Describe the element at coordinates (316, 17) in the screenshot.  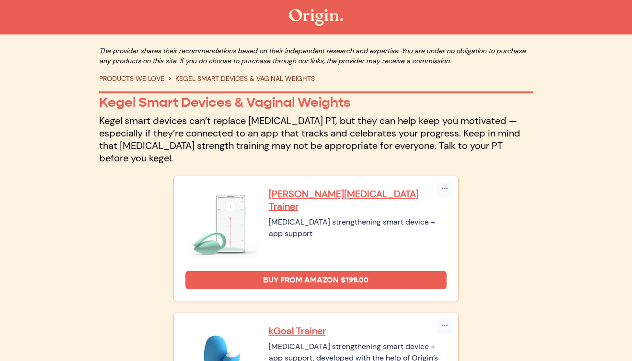
I see `img: The Origin Shop` at that location.